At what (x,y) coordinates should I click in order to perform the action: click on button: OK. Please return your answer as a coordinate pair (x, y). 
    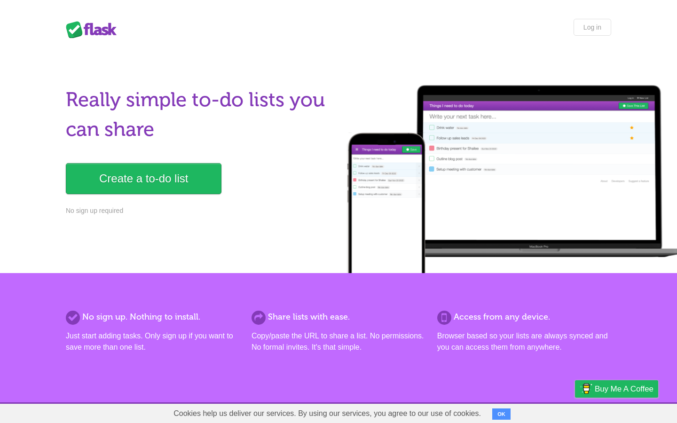
    Looking at the image, I should click on (501, 414).